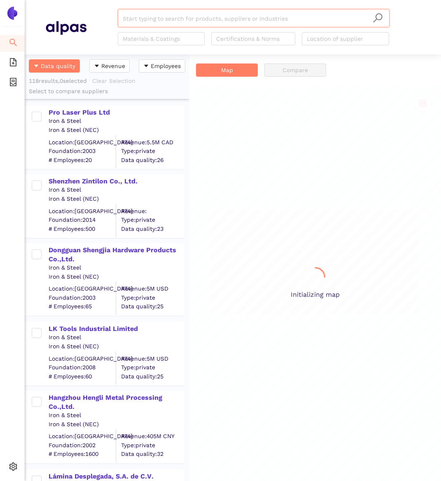  I want to click on div: Select to compare suppliers, so click(107, 91).